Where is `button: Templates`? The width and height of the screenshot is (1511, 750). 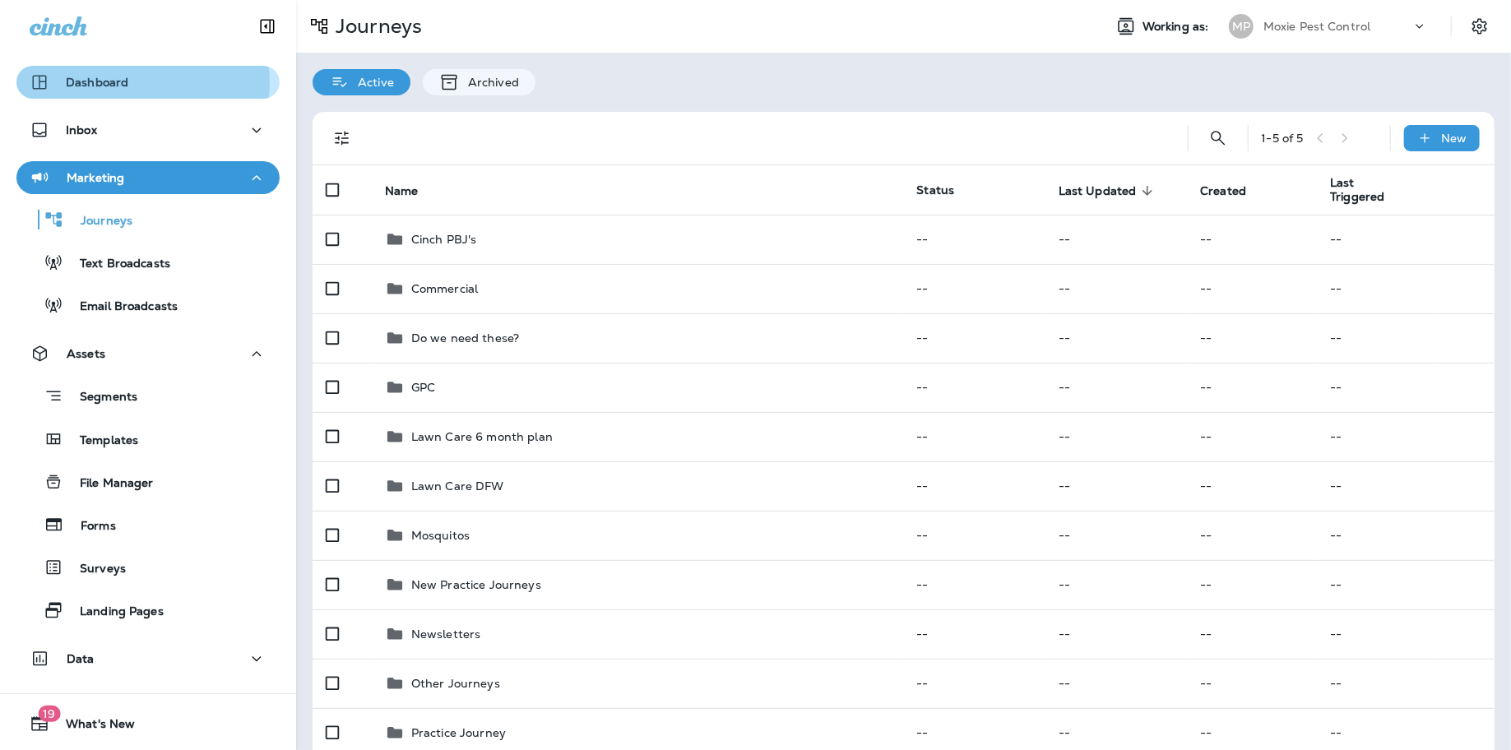
button: Templates is located at coordinates (148, 439).